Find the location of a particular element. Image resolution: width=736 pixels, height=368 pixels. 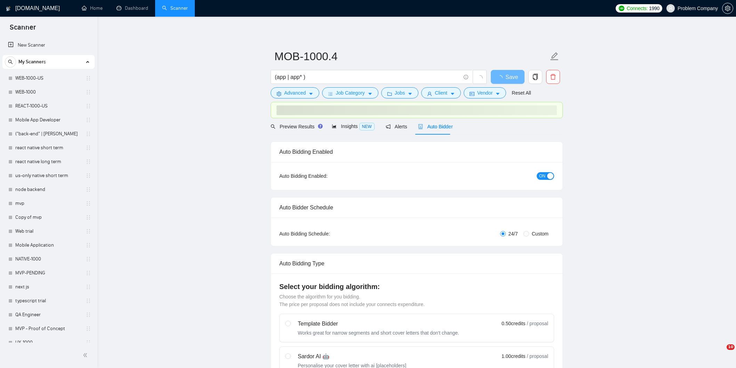

a: Web trial is located at coordinates (48, 231).